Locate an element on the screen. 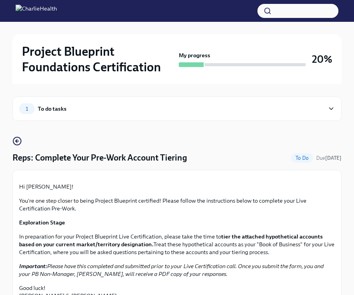  em: Please have this completed and submitted prior to your Live Certification call. Once you submit t... is located at coordinates (171, 270).